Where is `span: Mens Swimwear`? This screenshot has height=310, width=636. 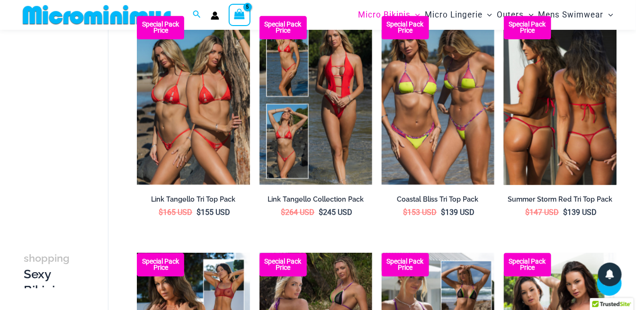
span: Mens Swimwear is located at coordinates (571, 15).